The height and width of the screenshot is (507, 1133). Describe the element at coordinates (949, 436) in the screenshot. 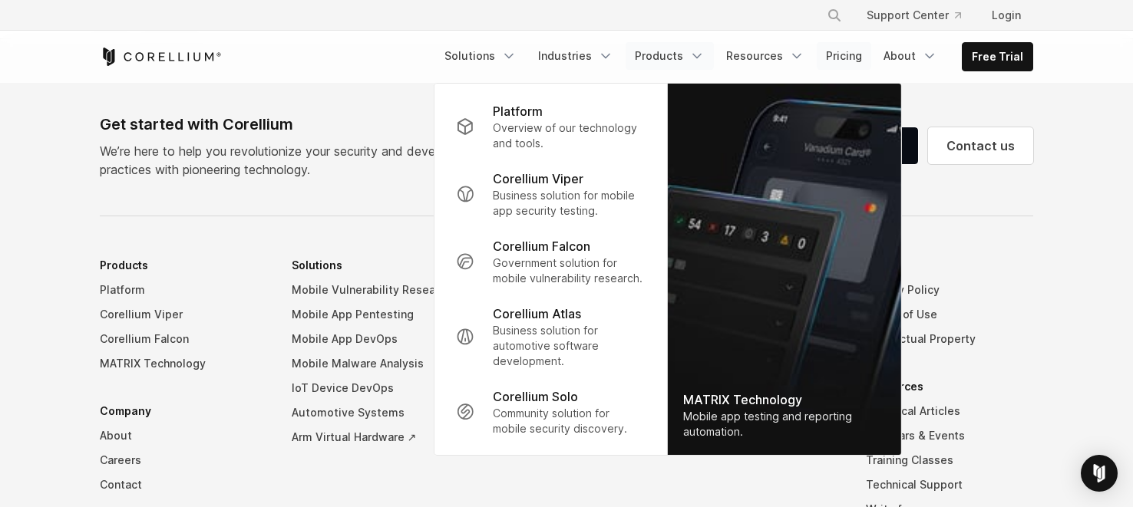

I see `a: Webinars & Events` at that location.